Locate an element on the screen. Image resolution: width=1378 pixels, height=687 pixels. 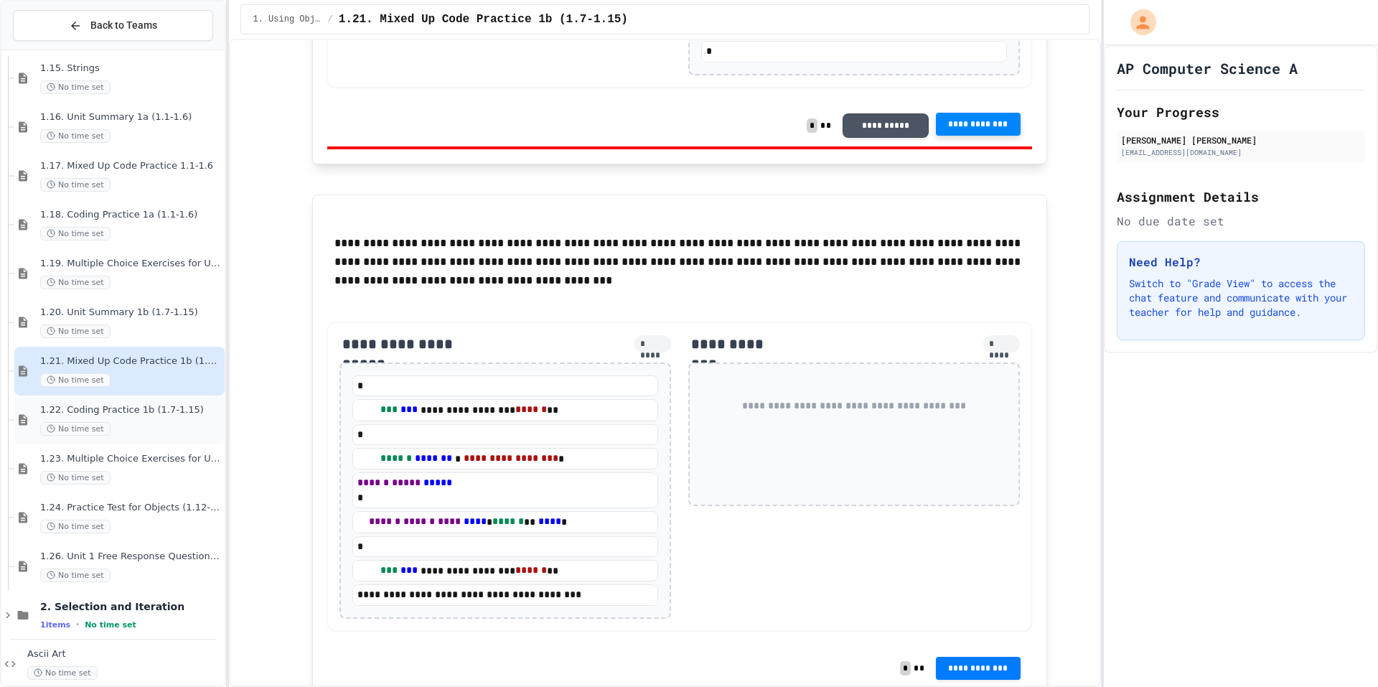
span: 1.15. Strings is located at coordinates (131, 68).